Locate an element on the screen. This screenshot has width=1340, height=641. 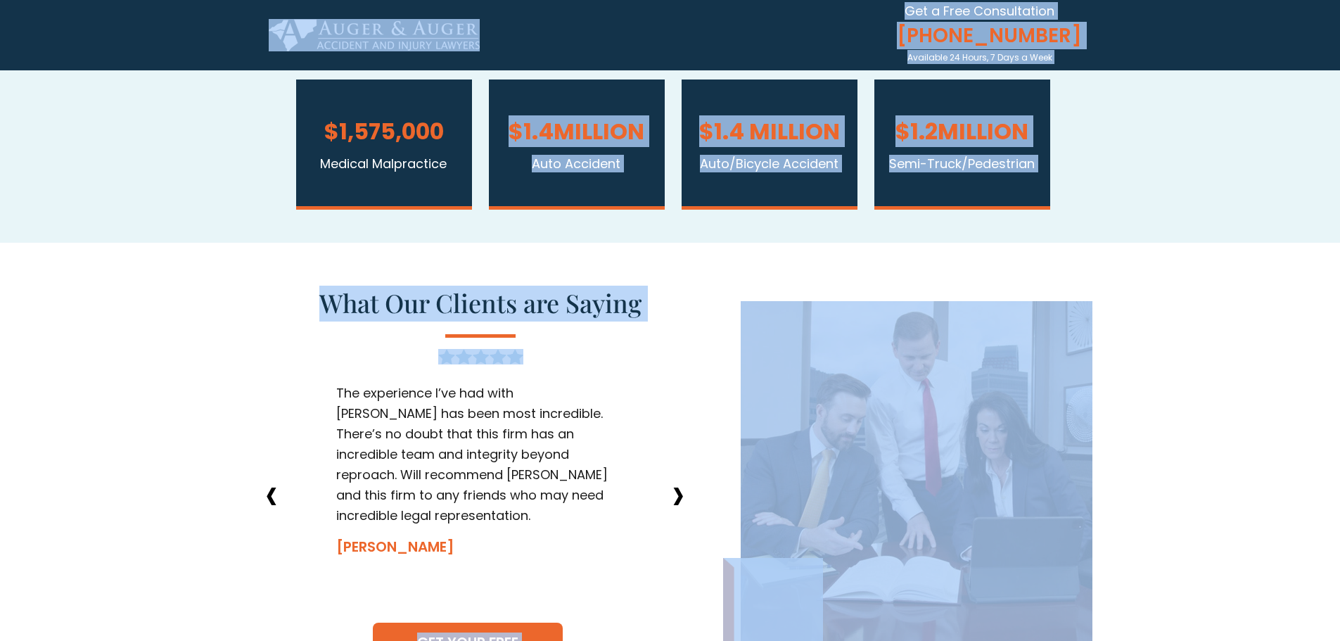
span: Semi-Truck/Pedestrian is located at coordinates (962, 163).